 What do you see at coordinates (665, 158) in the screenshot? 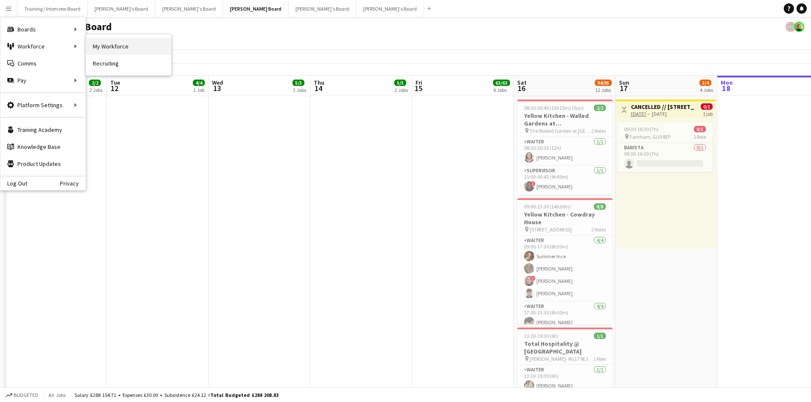
I see `app-card-role: Barista0/109:30-16:30 (7h)` at bounding box center [665, 158].